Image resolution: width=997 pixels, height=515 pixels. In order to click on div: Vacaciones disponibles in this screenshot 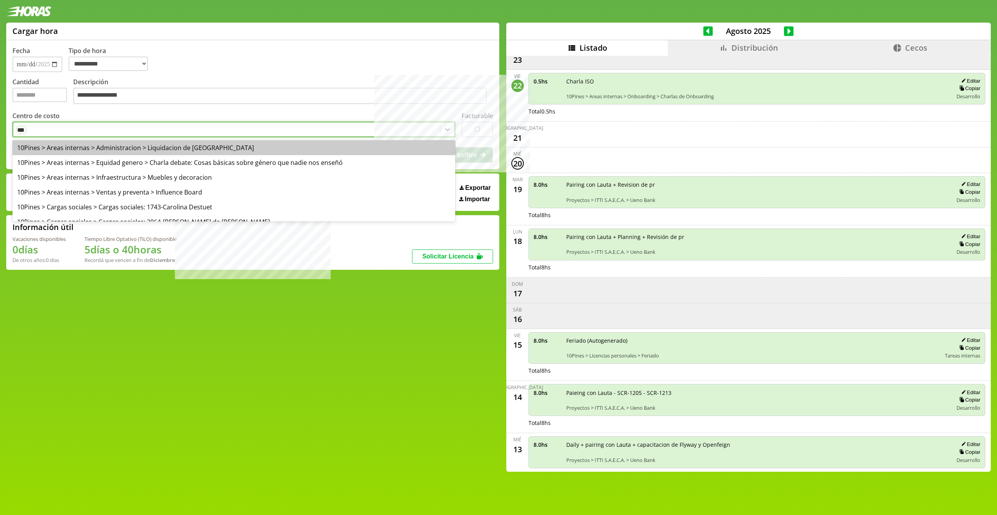, I will do `click(39, 239)`.